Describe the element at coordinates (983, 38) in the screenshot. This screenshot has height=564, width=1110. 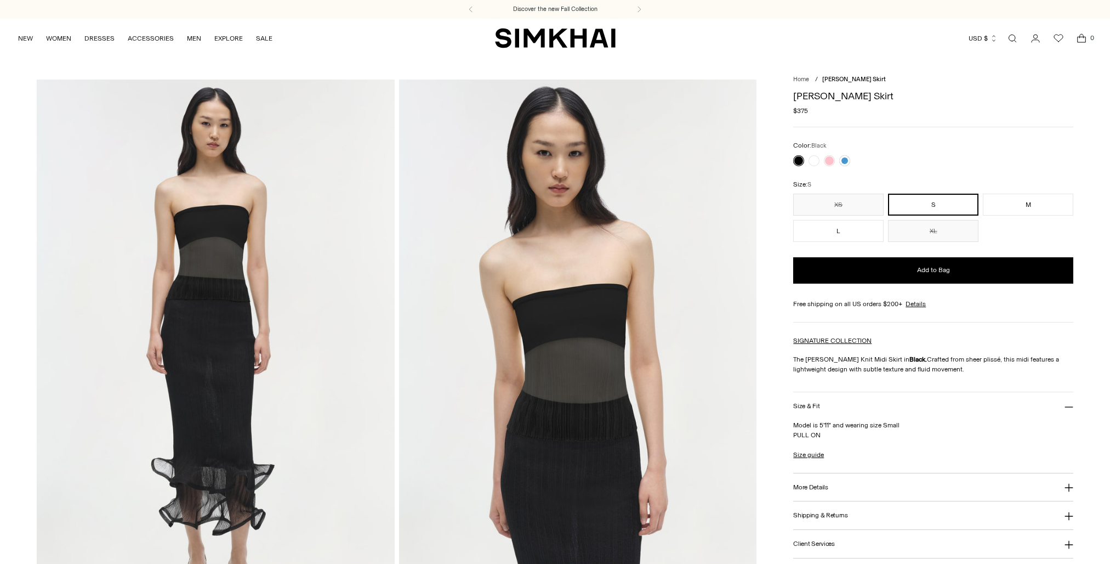
I see `button: USD $` at that location.